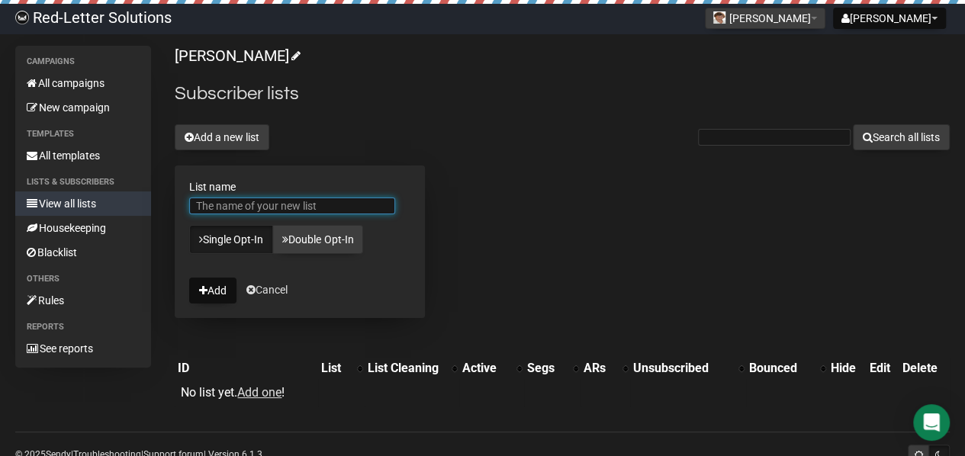 The width and height of the screenshot is (965, 456). I want to click on button: Add, so click(213, 291).